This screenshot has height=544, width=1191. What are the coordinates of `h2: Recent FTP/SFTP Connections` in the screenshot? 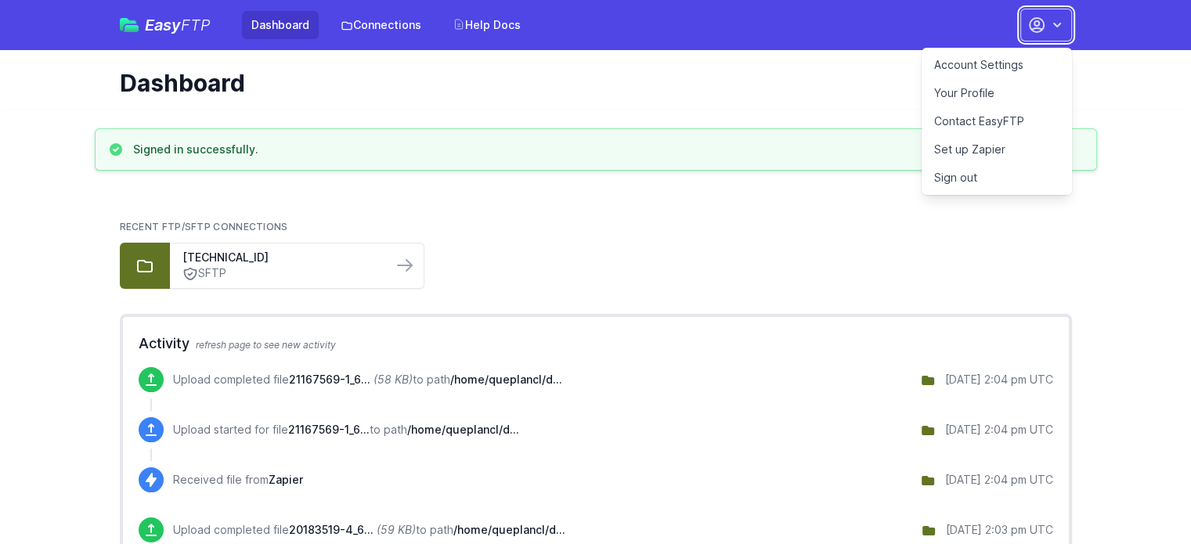 It's located at (596, 227).